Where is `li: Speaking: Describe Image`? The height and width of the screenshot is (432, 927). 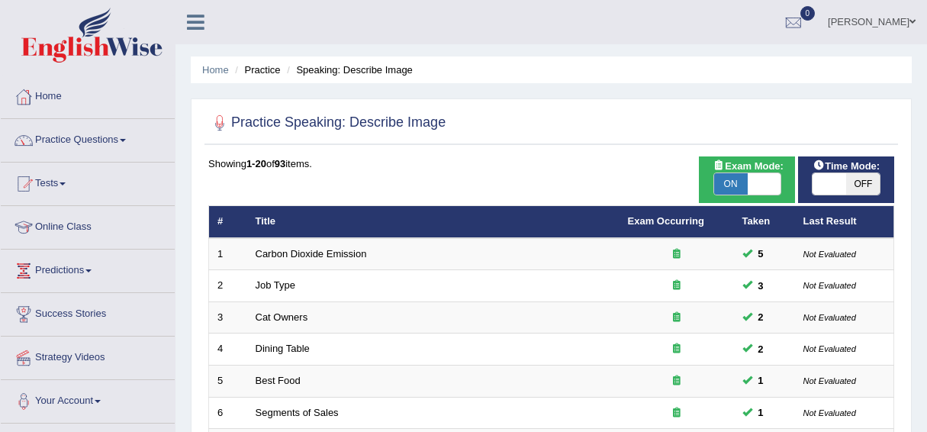
li: Speaking: Describe Image is located at coordinates (348, 69).